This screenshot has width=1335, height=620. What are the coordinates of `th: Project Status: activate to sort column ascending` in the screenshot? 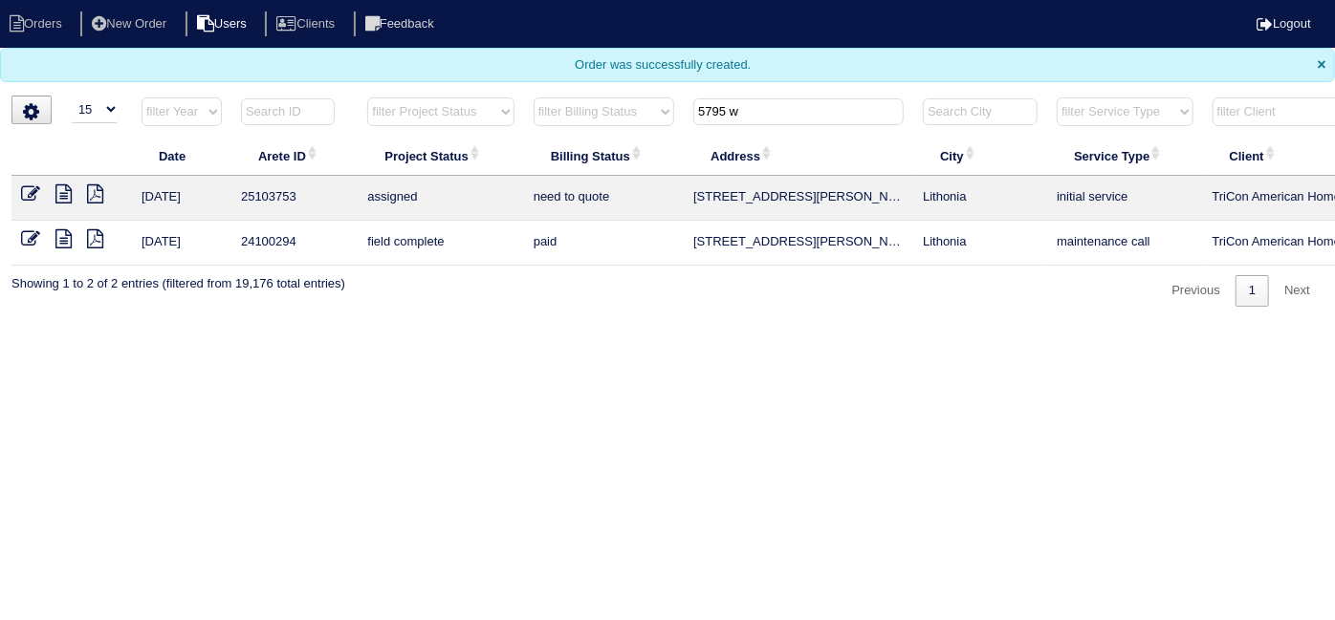 It's located at (440, 156).